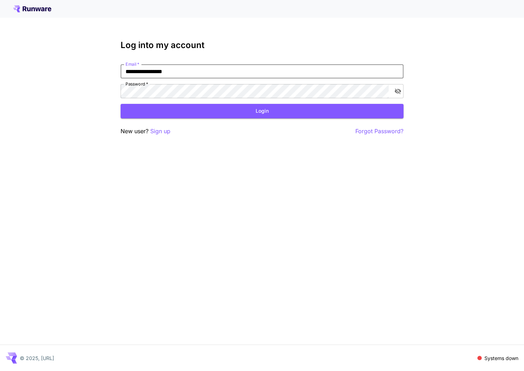  Describe the element at coordinates (160, 131) in the screenshot. I see `button: Sign up` at that location.